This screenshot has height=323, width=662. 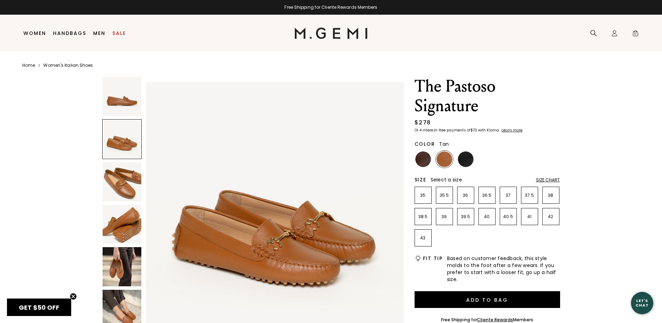 I want to click on p: 40, so click(x=487, y=216).